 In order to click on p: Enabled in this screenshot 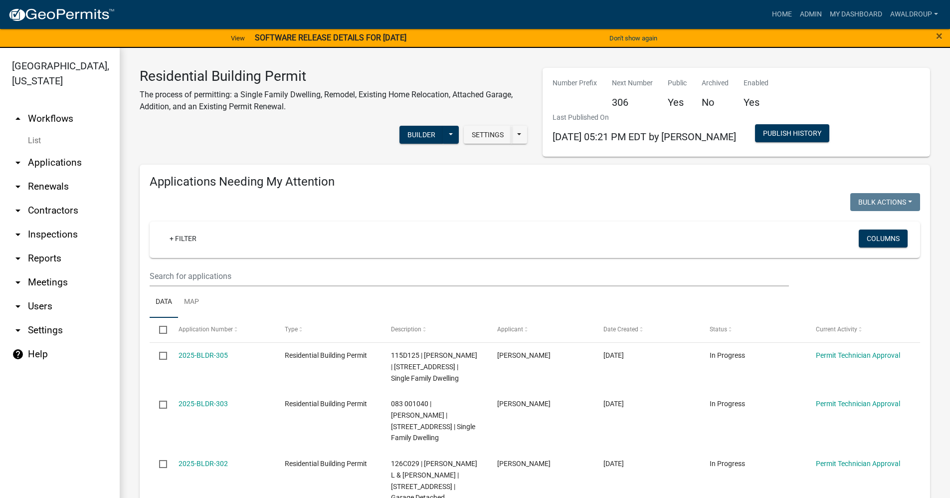, I will do `click(756, 83)`.